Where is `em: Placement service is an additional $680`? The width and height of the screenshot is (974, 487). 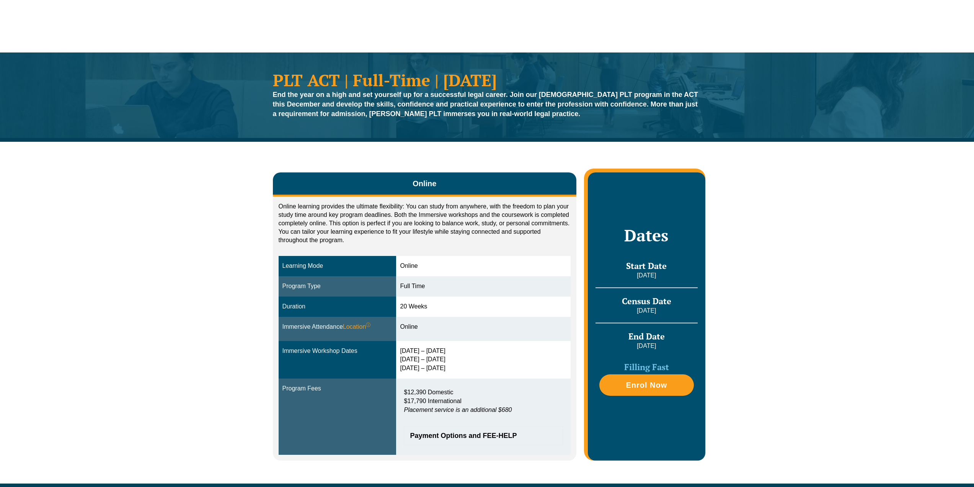
em: Placement service is an additional $680 is located at coordinates (458, 409).